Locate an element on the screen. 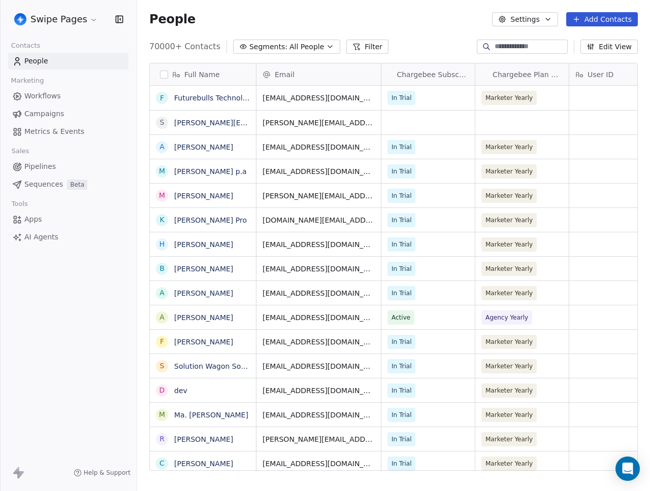 This screenshot has width=650, height=491. span: All People is located at coordinates (307, 47).